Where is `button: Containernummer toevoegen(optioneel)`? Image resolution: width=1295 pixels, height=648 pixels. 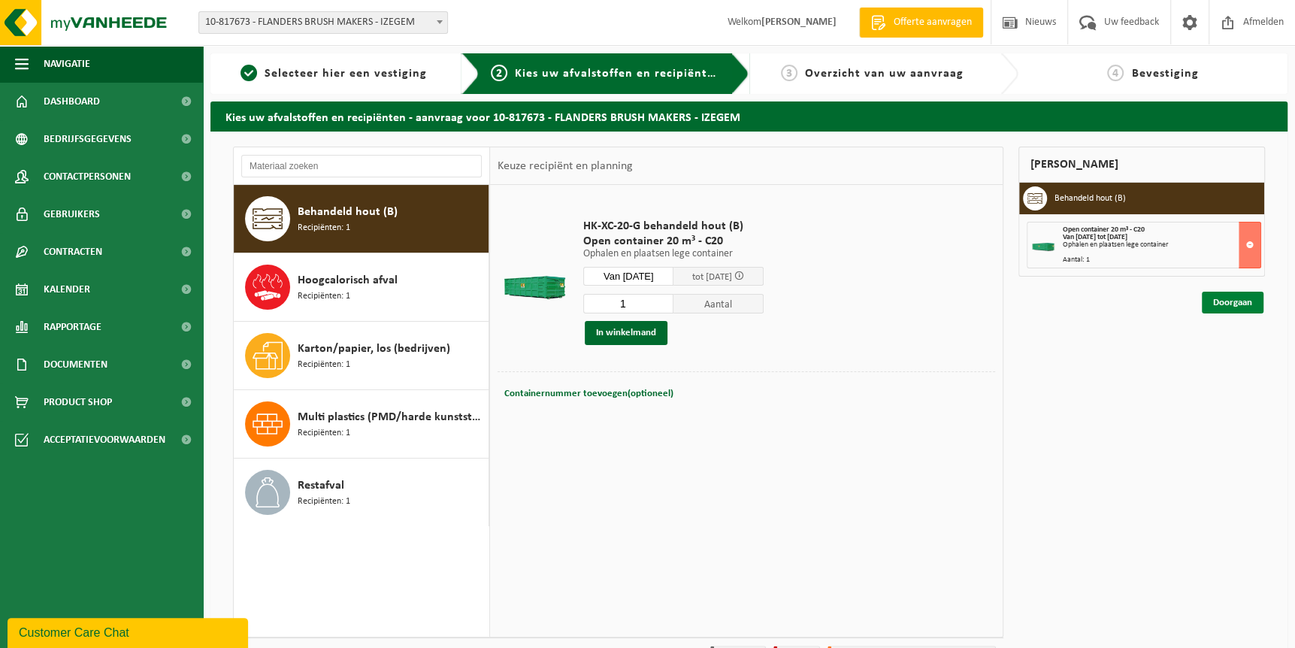 button: Containernummer toevoegen(optioneel) is located at coordinates (589, 394).